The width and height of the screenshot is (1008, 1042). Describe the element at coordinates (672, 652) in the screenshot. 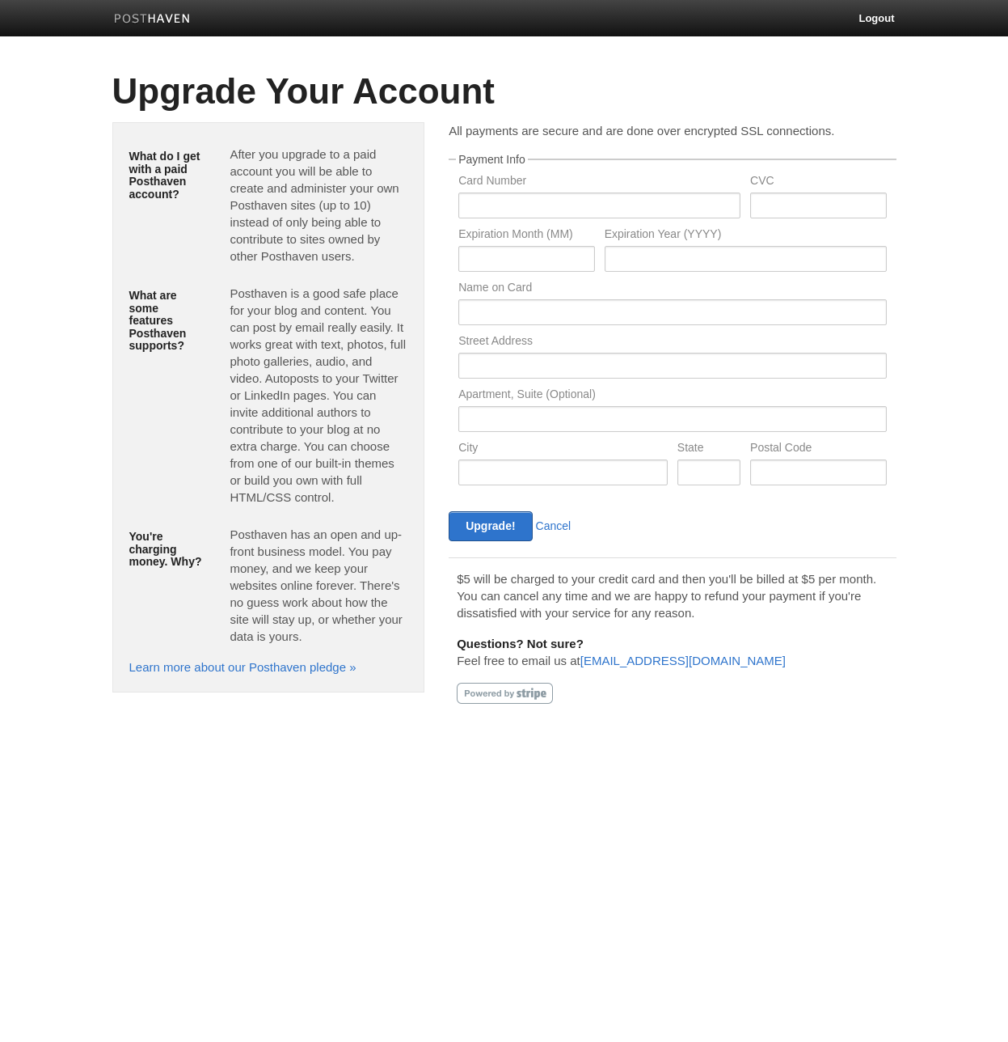

I see `p: Feel free to email us at` at that location.